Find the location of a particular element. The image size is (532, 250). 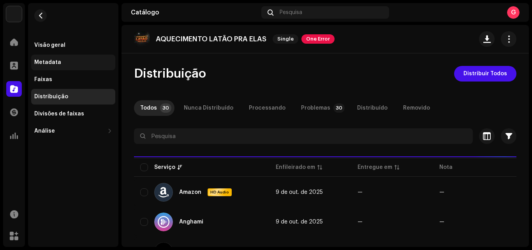

div: Divisões de faixas is located at coordinates (59, 114).